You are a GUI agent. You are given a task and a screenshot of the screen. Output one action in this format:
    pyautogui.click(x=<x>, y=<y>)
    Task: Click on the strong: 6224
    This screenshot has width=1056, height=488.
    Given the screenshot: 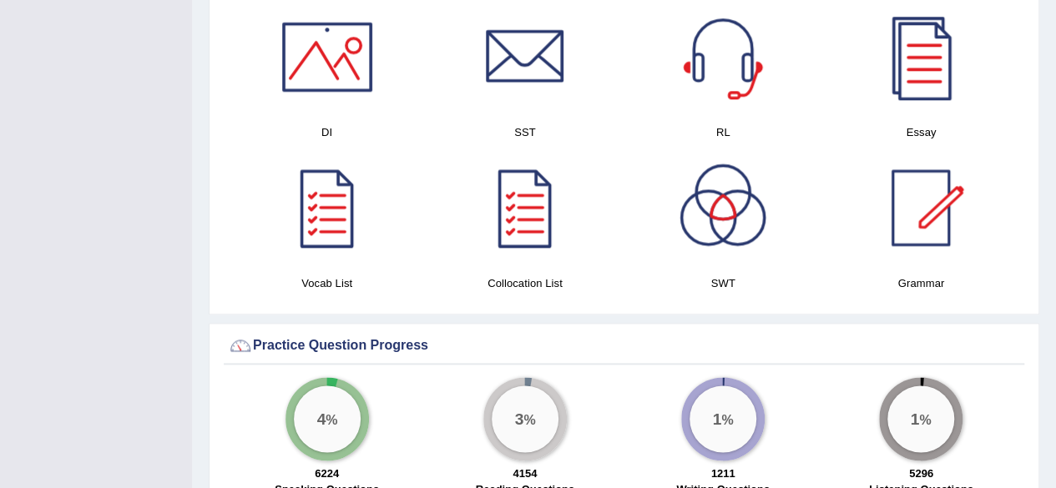 What is the action you would take?
    pyautogui.click(x=326, y=473)
    